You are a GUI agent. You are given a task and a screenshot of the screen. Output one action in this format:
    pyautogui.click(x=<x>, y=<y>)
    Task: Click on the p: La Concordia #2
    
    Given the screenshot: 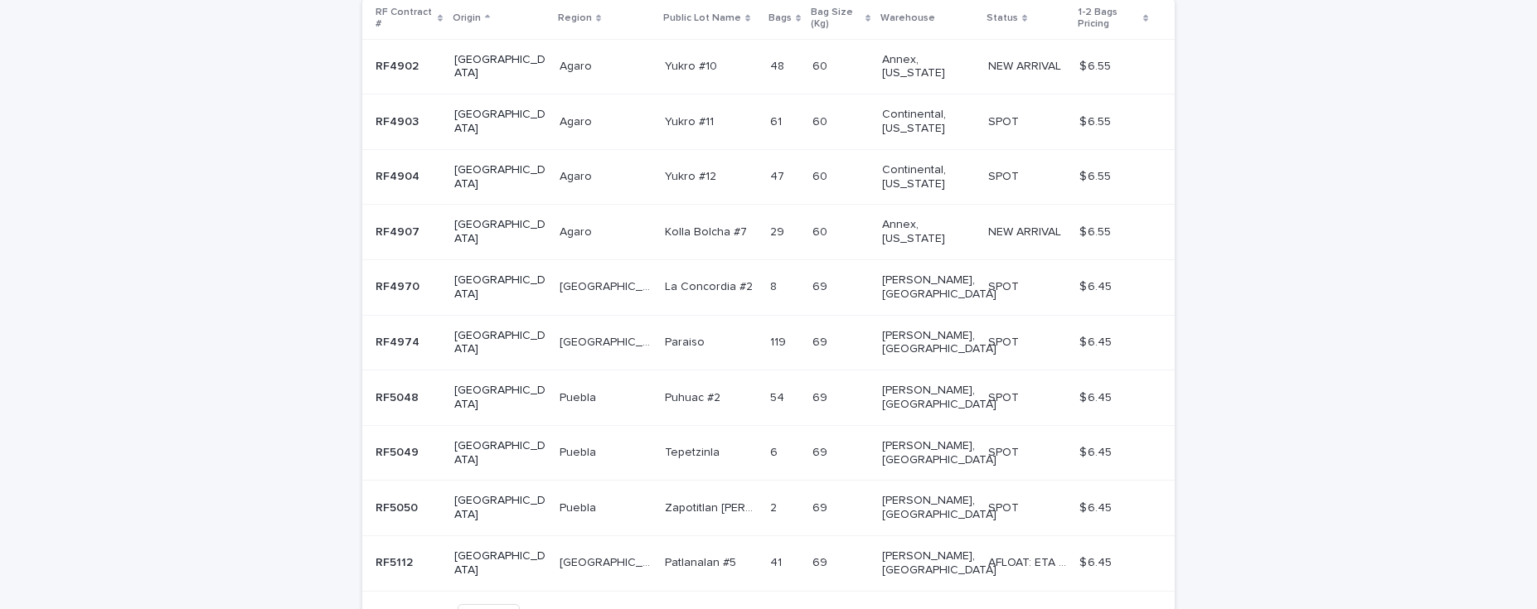 What is the action you would take?
    pyautogui.click(x=710, y=285)
    